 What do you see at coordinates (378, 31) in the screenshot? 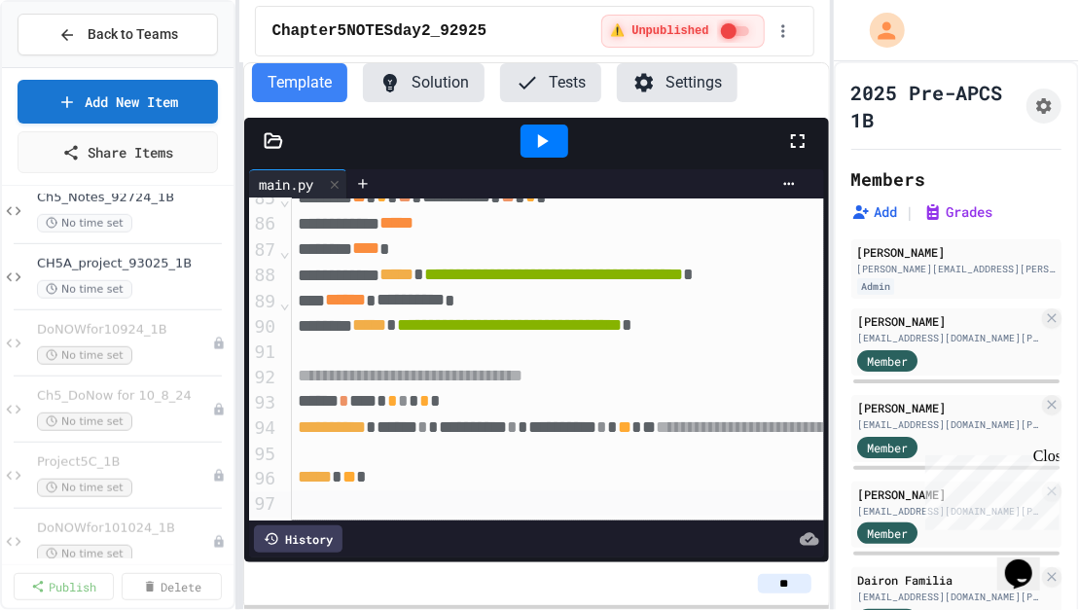
I see `span: Chapter5NOTESday2_92925` at bounding box center [378, 31].